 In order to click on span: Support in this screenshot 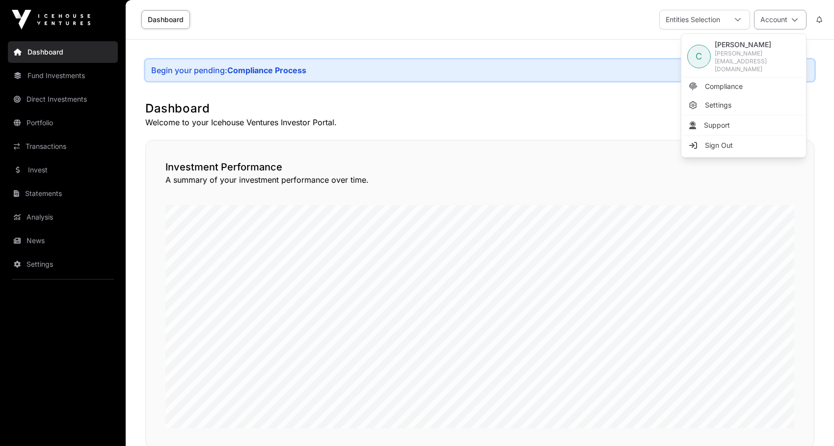, I will do `click(717, 125)`.